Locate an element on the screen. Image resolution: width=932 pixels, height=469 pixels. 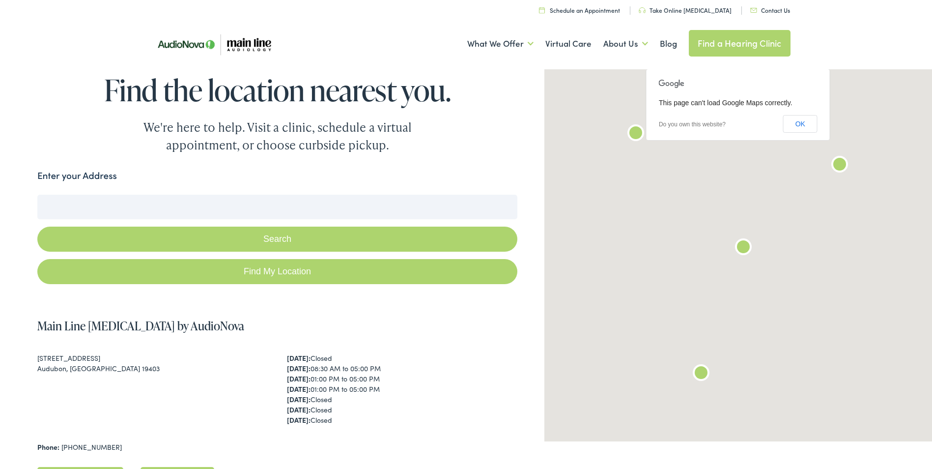
a: About Us is located at coordinates (625, 44).